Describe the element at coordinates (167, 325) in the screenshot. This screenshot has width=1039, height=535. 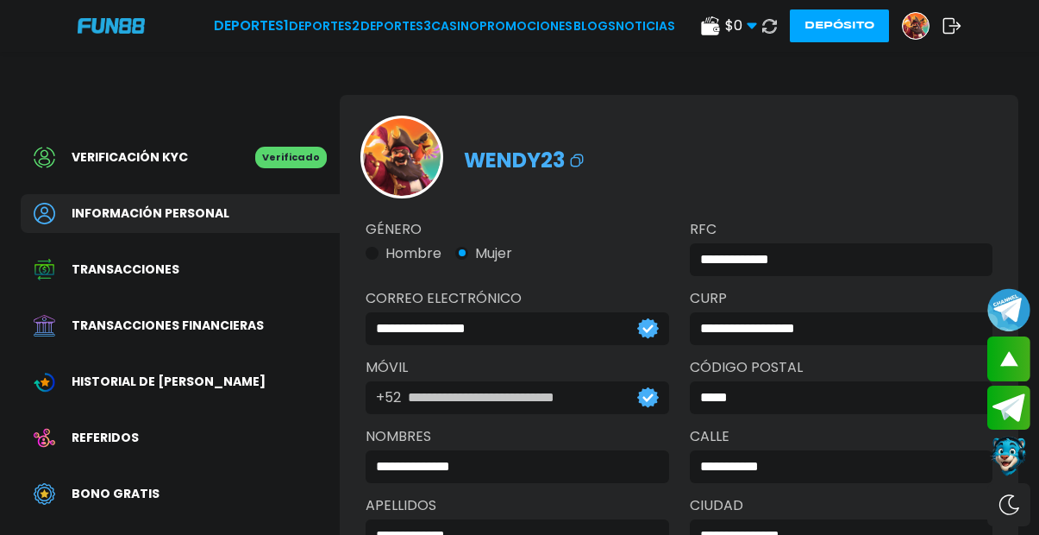
I see `span: Transacciones financieras` at that location.